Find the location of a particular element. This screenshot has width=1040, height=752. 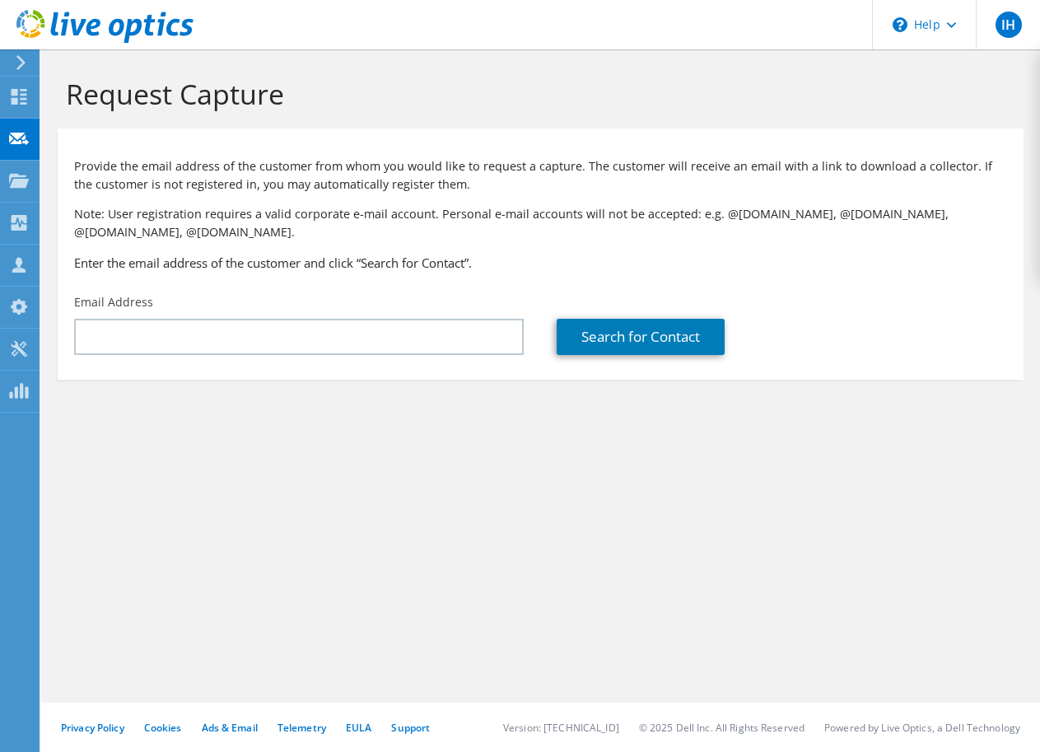

svg: \n is located at coordinates (900, 25).